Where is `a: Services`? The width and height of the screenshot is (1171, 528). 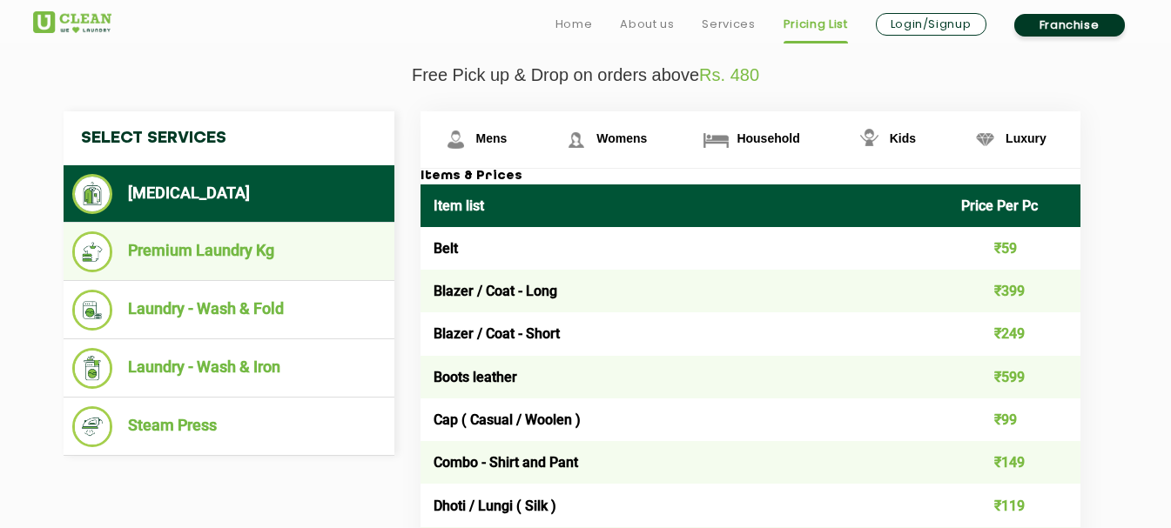 a: Services is located at coordinates (728, 24).